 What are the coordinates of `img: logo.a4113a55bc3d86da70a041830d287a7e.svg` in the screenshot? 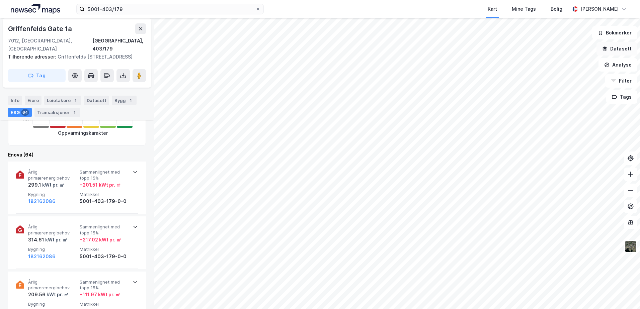 It's located at (35, 9).